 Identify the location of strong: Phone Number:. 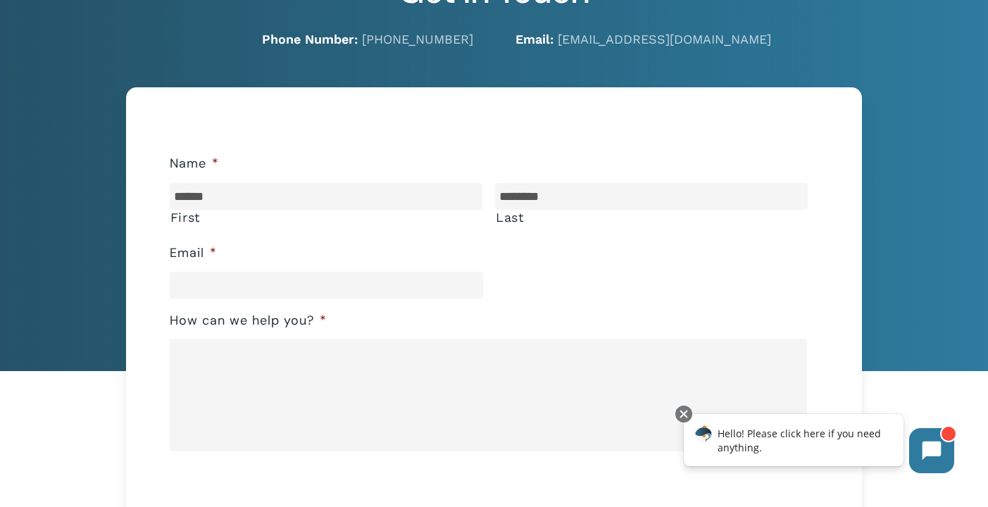
(310, 39).